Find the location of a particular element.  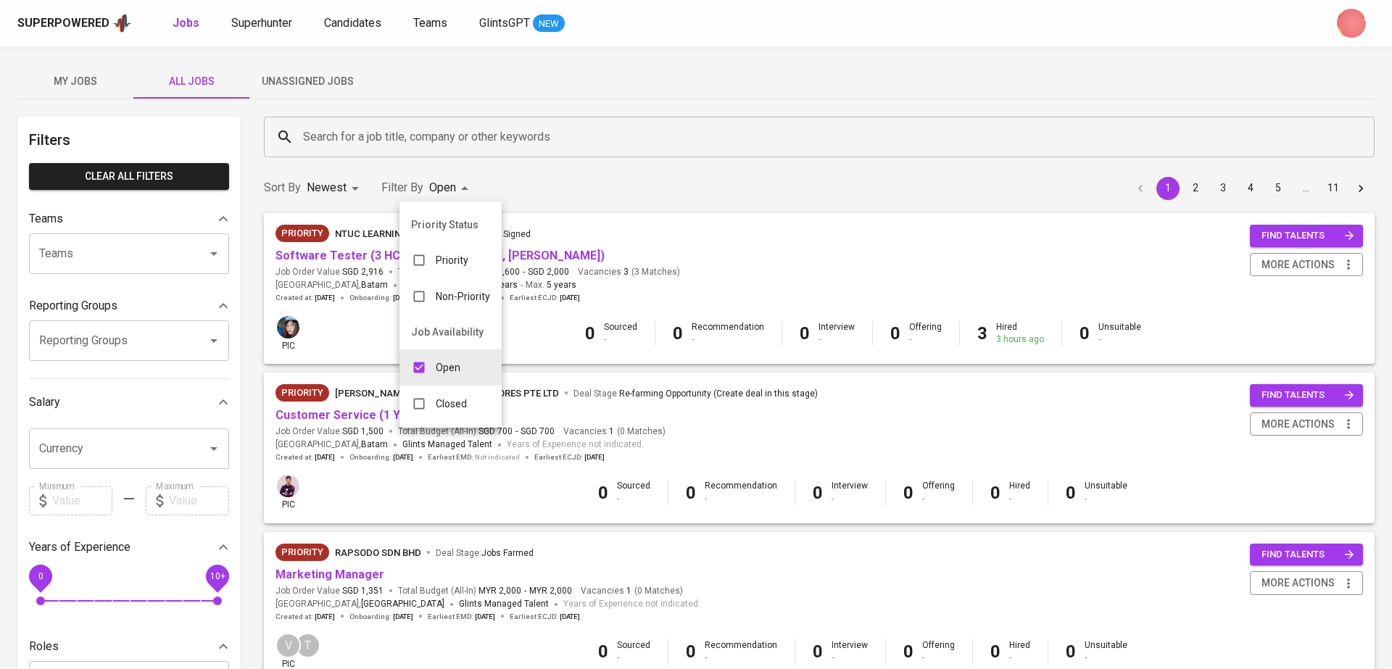

li: Priority Status is located at coordinates (450, 225).